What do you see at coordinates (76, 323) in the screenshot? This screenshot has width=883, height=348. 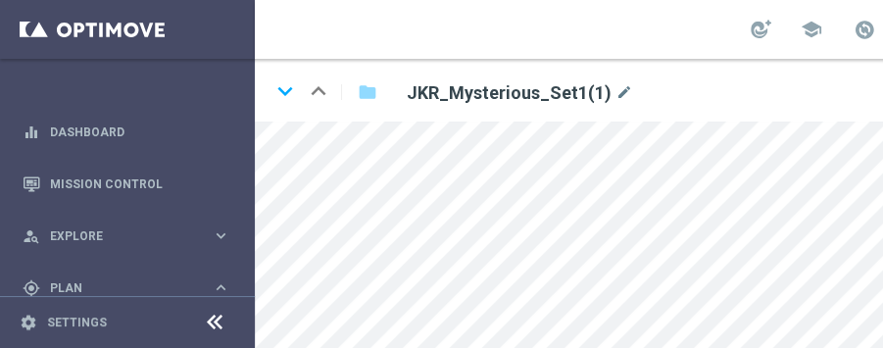 I see `a: Settings` at bounding box center [76, 323].